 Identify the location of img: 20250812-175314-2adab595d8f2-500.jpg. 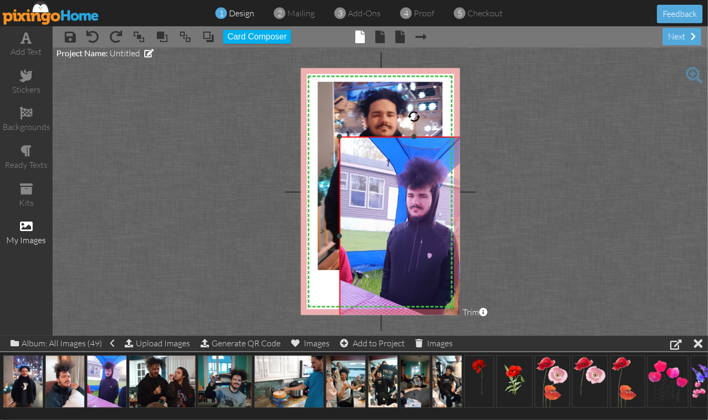
(346, 382).